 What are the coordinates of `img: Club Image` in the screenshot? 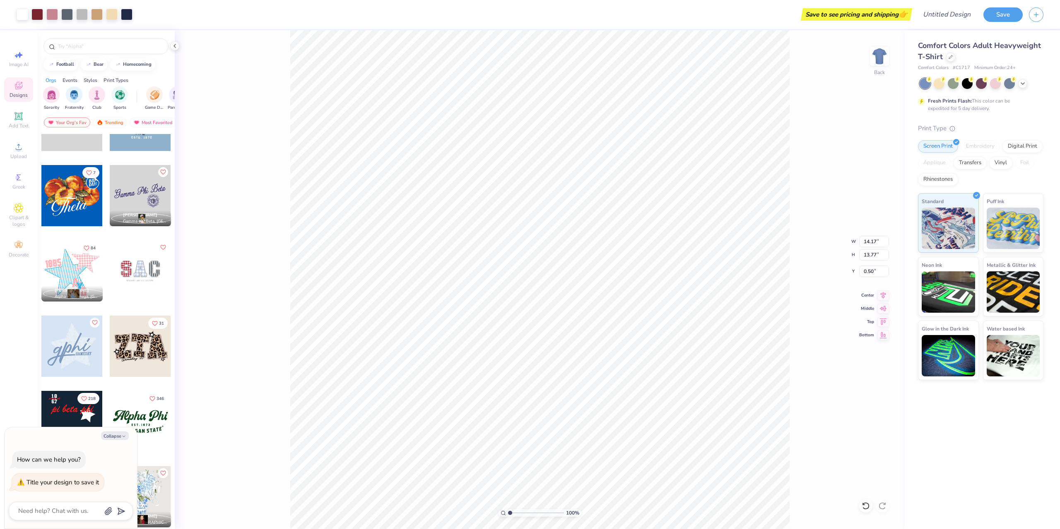 It's located at (97, 95).